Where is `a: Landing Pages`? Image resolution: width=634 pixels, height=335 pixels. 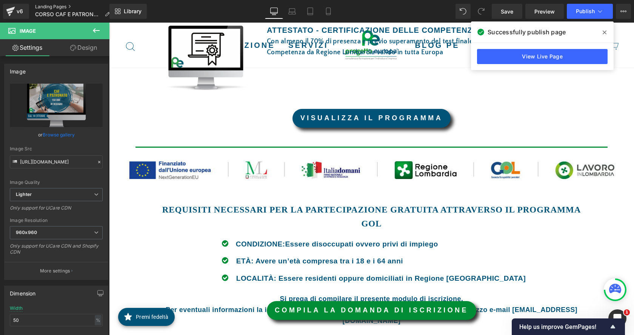
a: Landing Pages is located at coordinates (75, 7).